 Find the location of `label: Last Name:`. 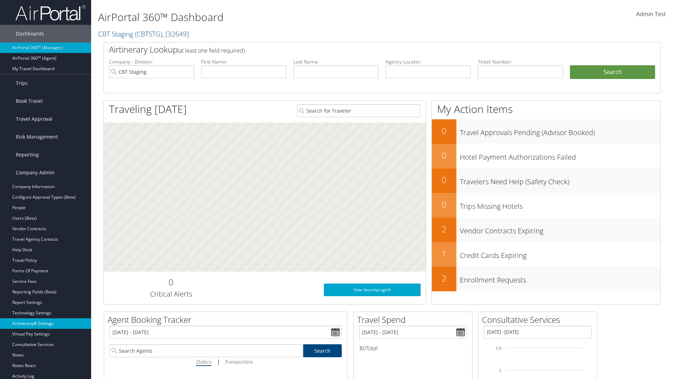

label: Last Name: is located at coordinates (336, 62).